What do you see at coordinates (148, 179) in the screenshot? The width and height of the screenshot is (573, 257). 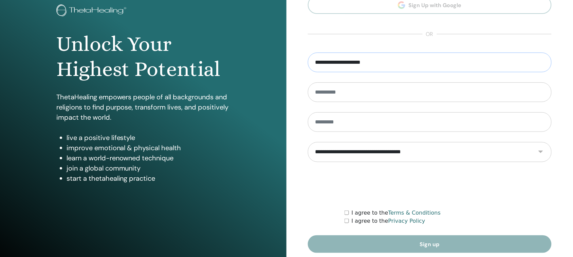 I see `li: start a thetahealing practice` at bounding box center [148, 179].